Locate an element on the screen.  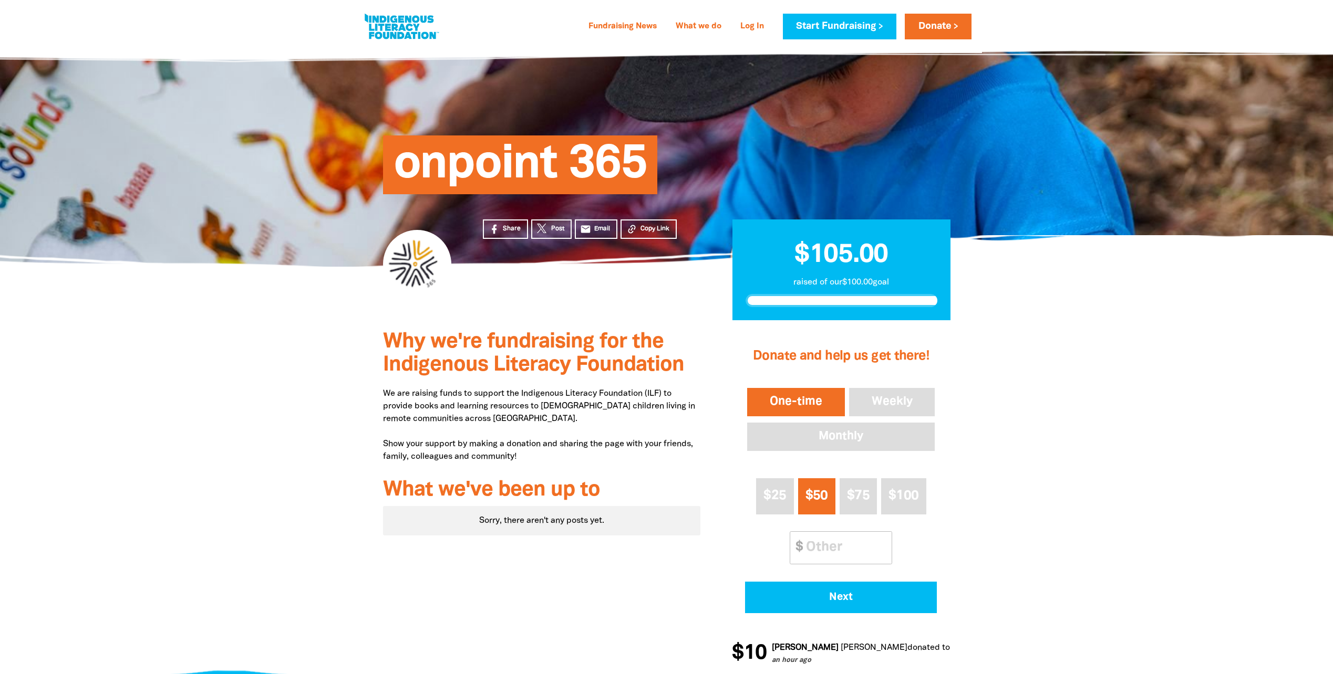
span: $10 is located at coordinates (733, 654).